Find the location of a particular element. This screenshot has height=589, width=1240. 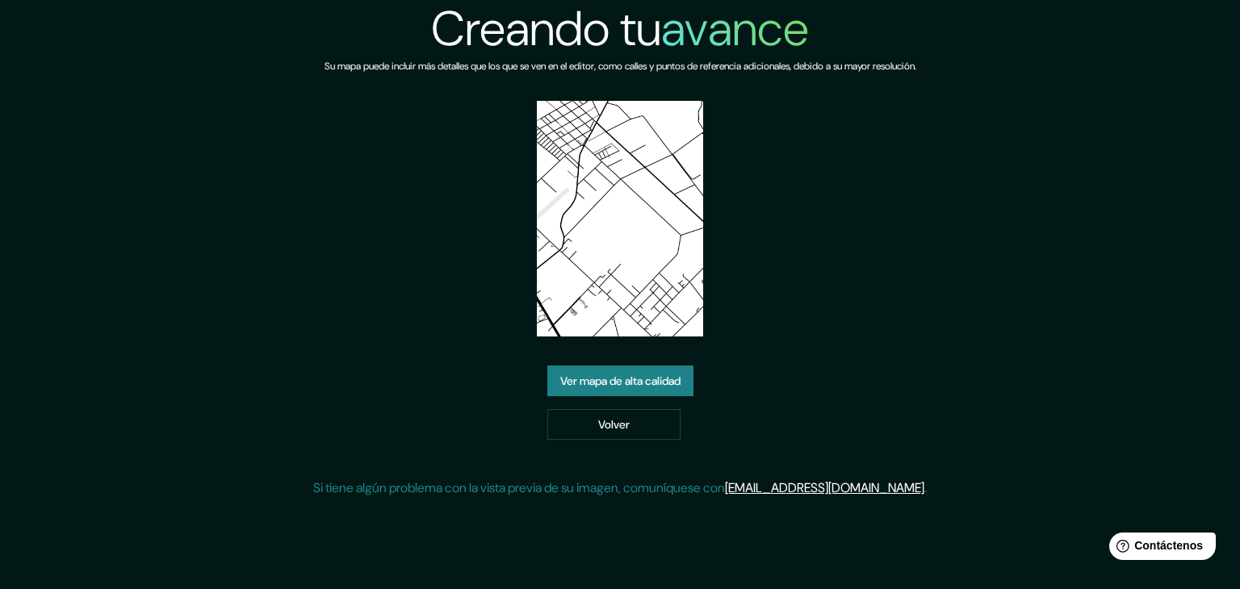

img: vista previa del mapa creado is located at coordinates (620, 219).